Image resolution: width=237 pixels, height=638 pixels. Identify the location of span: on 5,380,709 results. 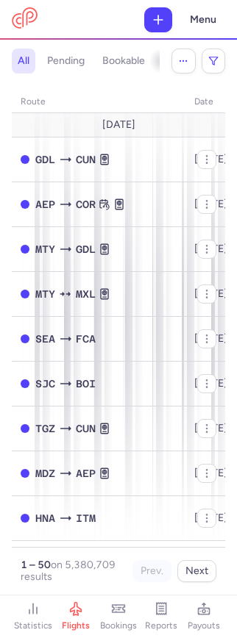
(68, 570).